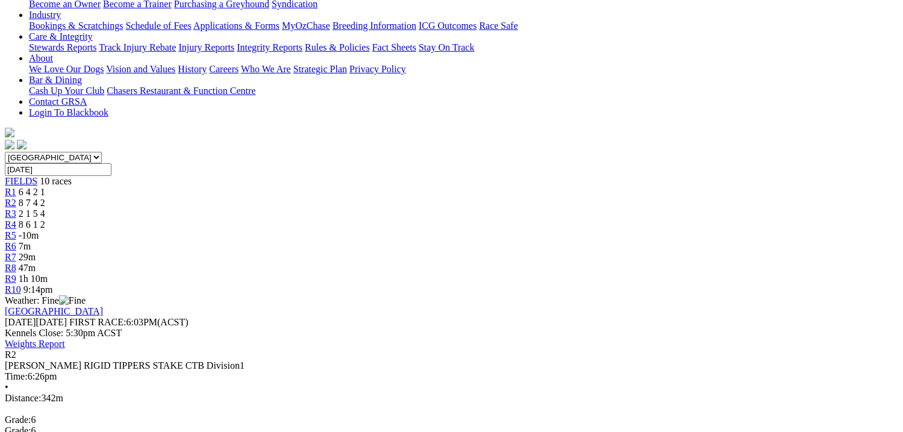 The height and width of the screenshot is (432, 903). What do you see at coordinates (10, 213) in the screenshot?
I see `span: R3` at bounding box center [10, 213].